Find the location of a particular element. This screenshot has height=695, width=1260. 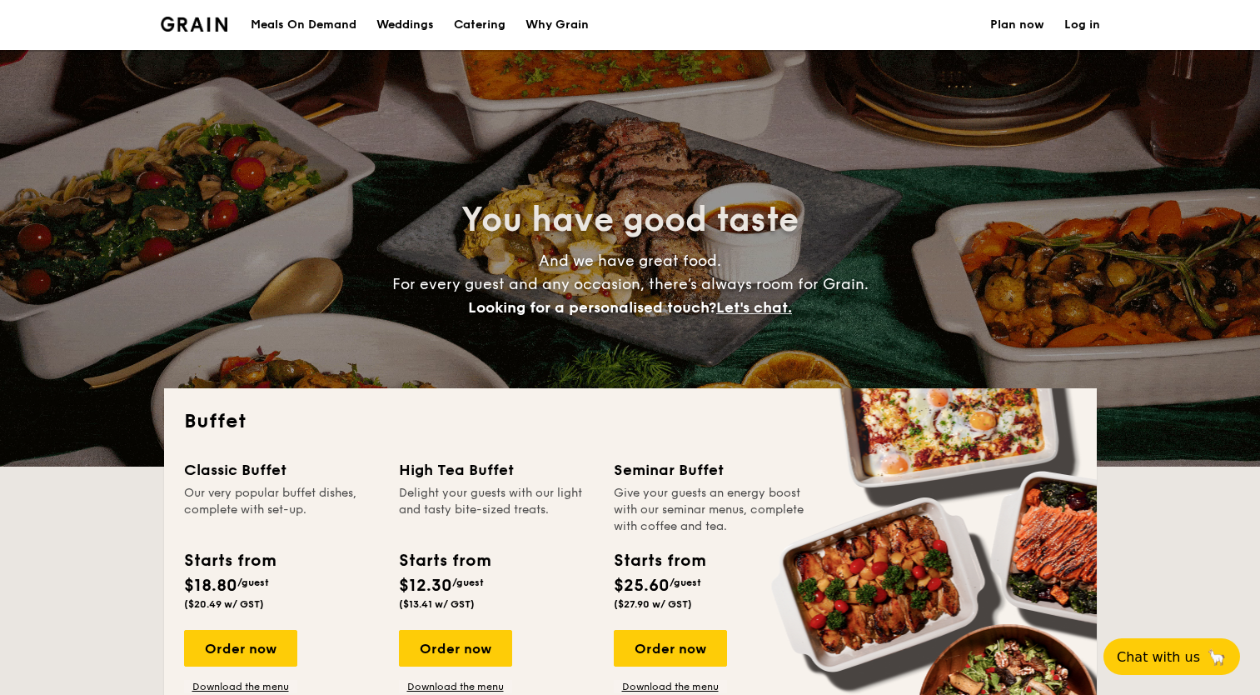

a: Logotype is located at coordinates (194, 24).